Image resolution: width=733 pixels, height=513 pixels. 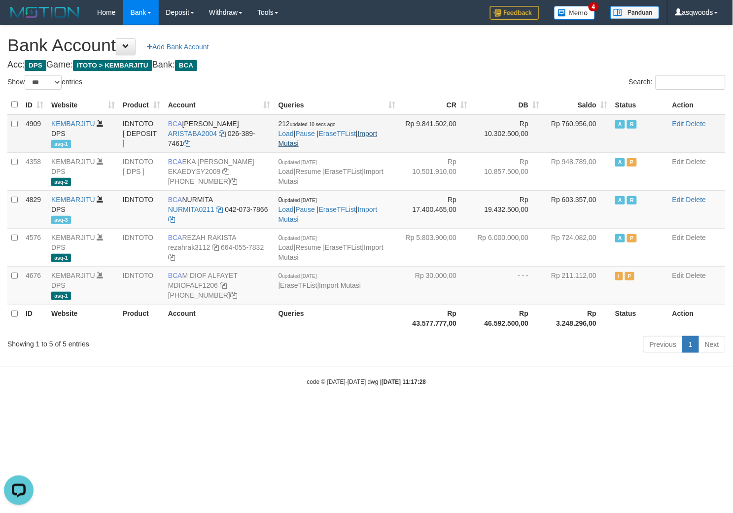 I want to click on span: DPS, so click(x=35, y=66).